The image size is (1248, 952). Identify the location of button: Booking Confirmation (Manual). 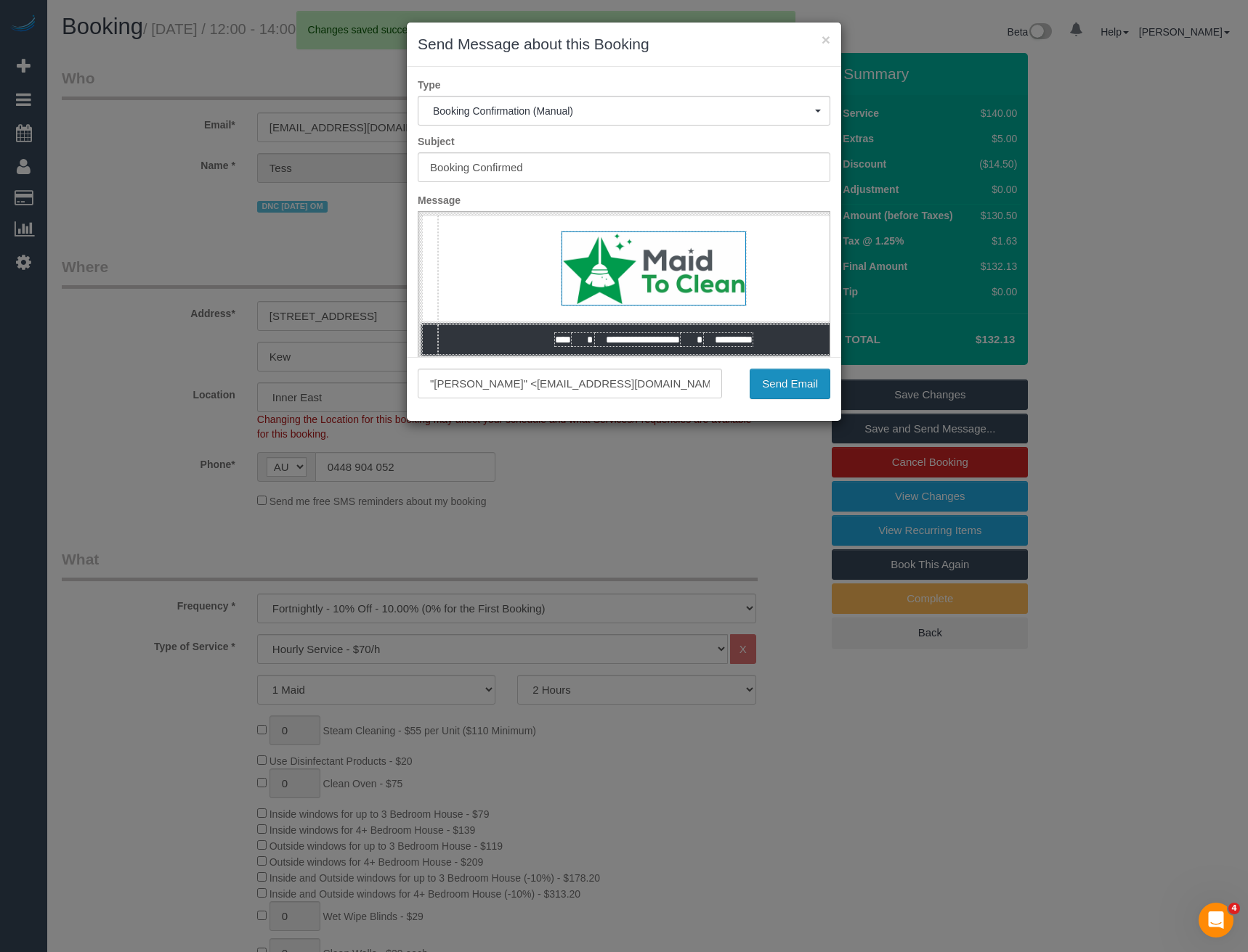
(624, 111).